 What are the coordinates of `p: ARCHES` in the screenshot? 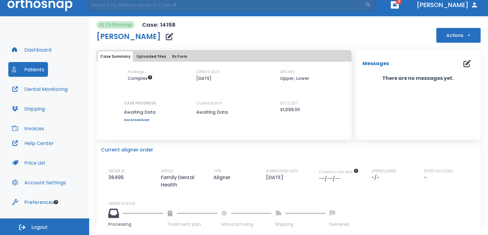 It's located at (287, 72).